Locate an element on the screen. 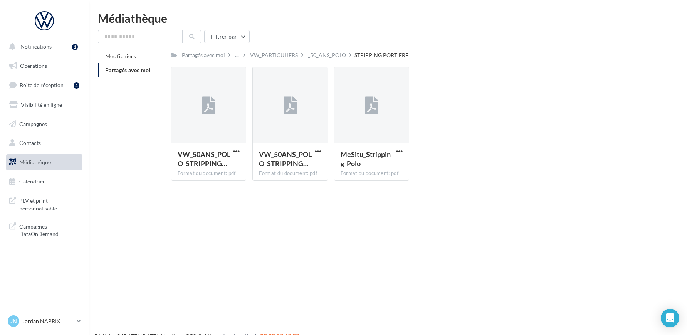 The height and width of the screenshot is (335, 687). div: 1 is located at coordinates (75, 47).